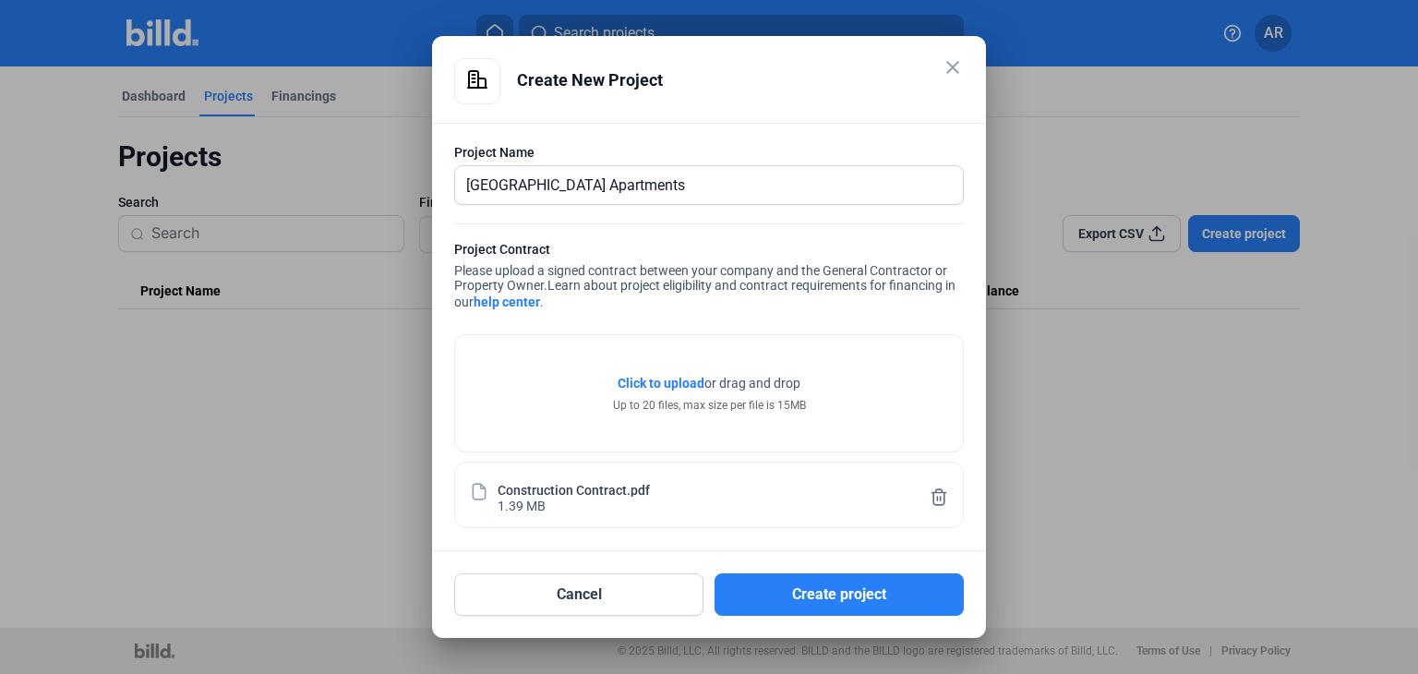 This screenshot has width=1418, height=674. I want to click on div: Construction Contract.pdf, so click(573, 488).